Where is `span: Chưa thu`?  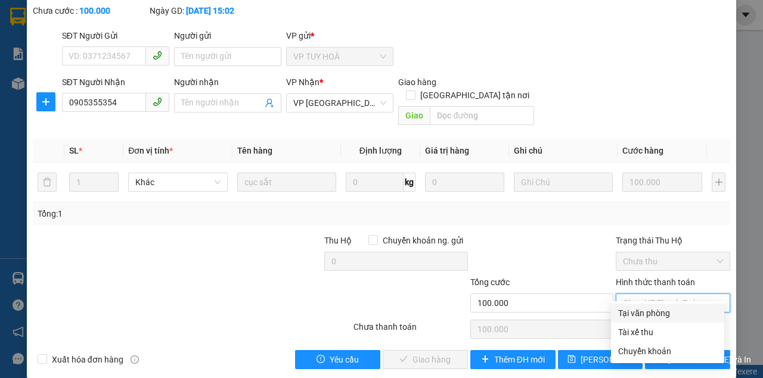 span: Chưa thu is located at coordinates (673, 262).